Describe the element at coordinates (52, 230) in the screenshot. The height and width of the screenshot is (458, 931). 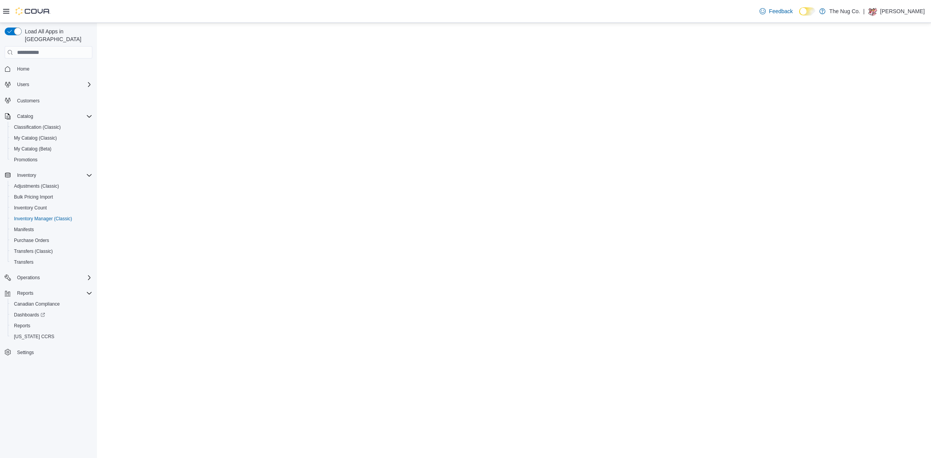
I see `button: Manifests` at that location.